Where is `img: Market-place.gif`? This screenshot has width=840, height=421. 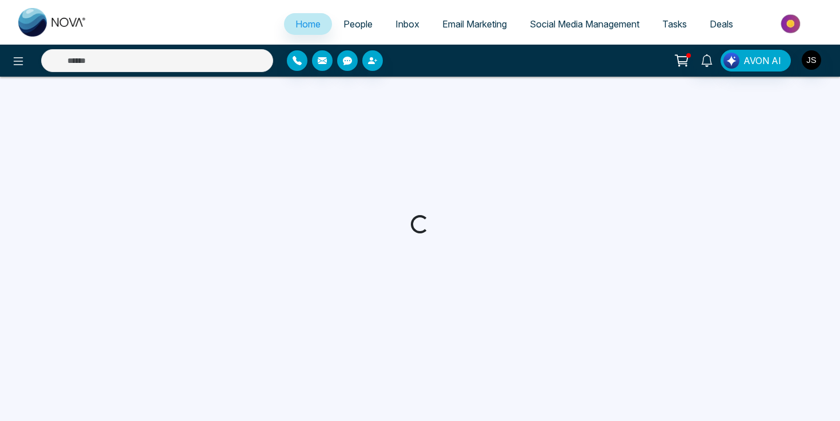 img: Market-place.gif is located at coordinates (791, 23).